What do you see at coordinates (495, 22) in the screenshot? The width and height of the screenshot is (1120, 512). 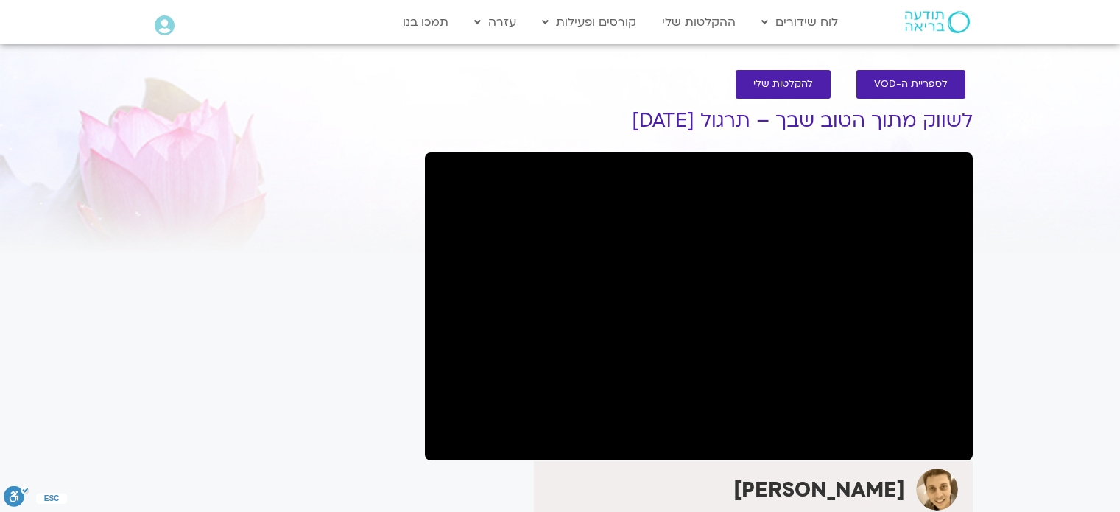 I see `a: עזרה` at bounding box center [495, 22].